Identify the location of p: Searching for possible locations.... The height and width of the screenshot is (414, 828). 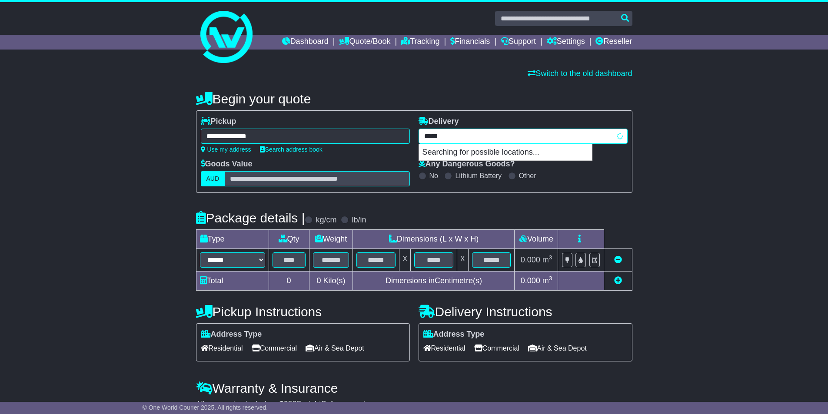
(506, 153).